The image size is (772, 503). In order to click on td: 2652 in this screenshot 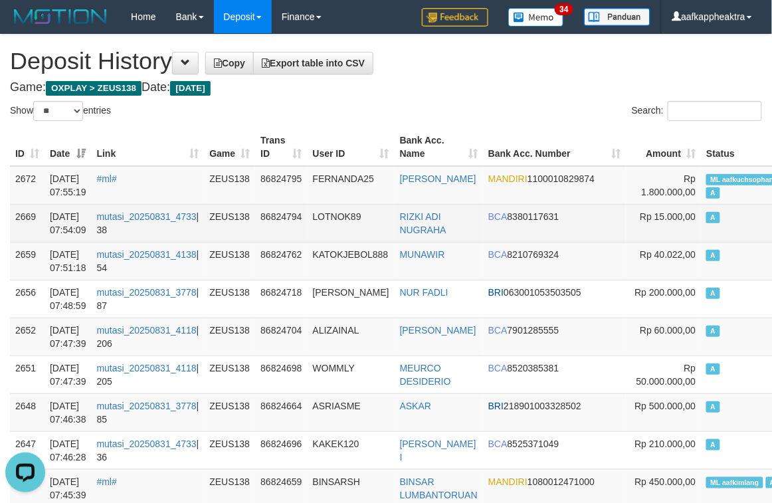, I will do `click(27, 336)`.